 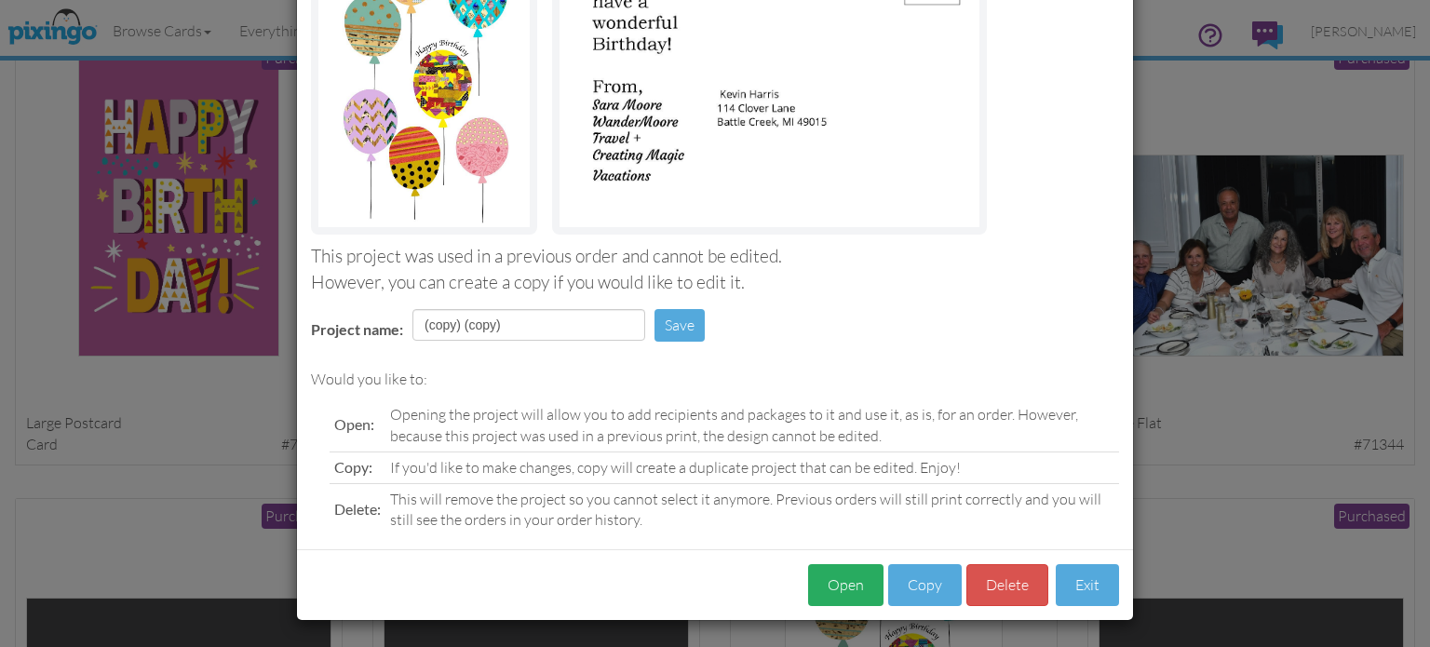 I want to click on button: Copy, so click(x=925, y=585).